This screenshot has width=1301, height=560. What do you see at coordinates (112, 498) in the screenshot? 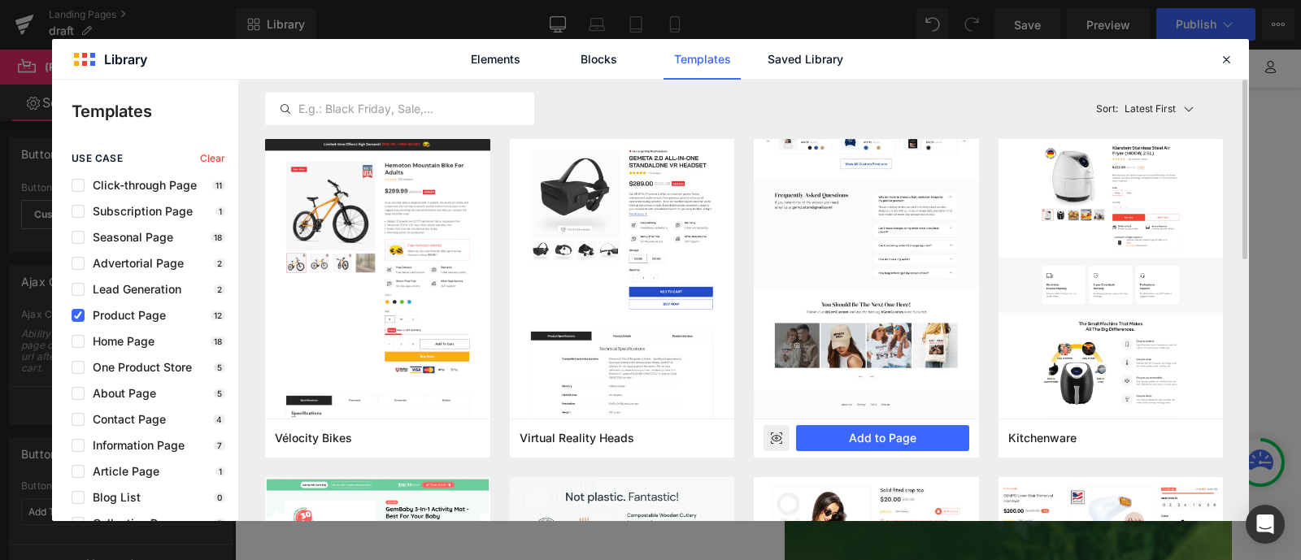
I see `span: Blog List` at bounding box center [112, 498].